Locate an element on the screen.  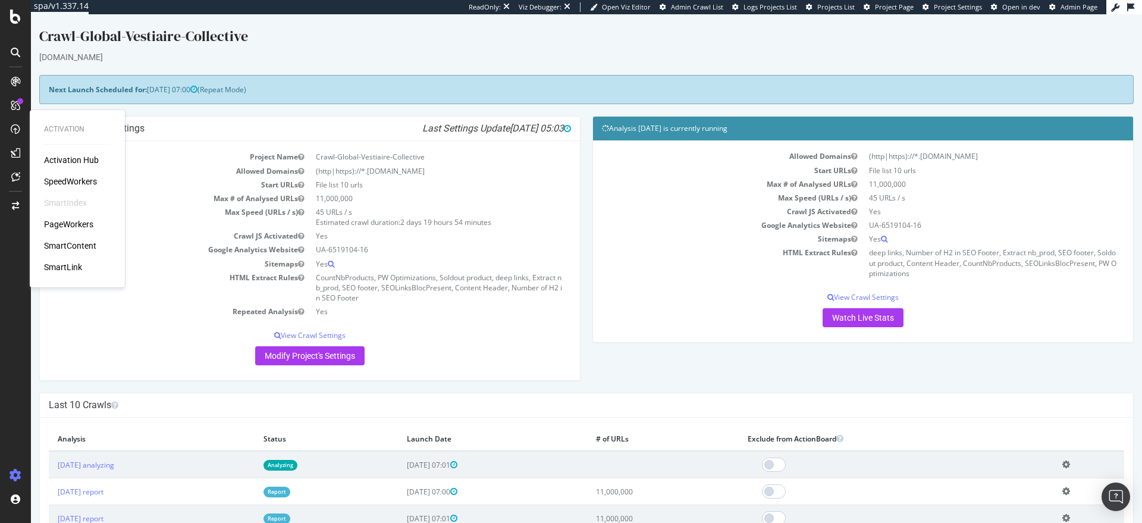
a: Open Viz Editor is located at coordinates (620, 7).